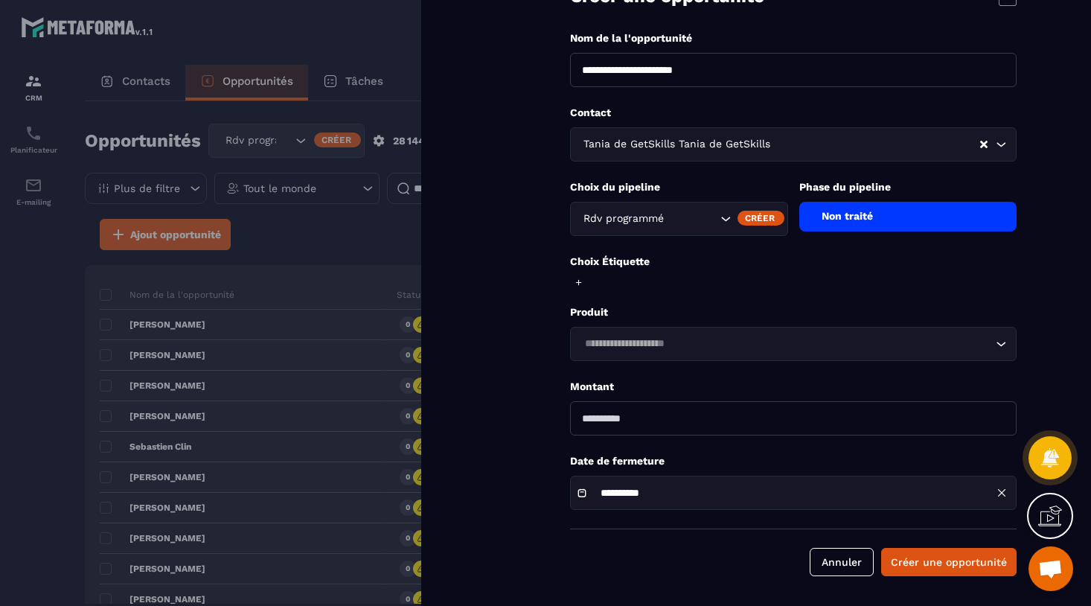  Describe the element at coordinates (677, 144) in the screenshot. I see `span: Tania de GetSkills Tania de GetSkills` at that location.